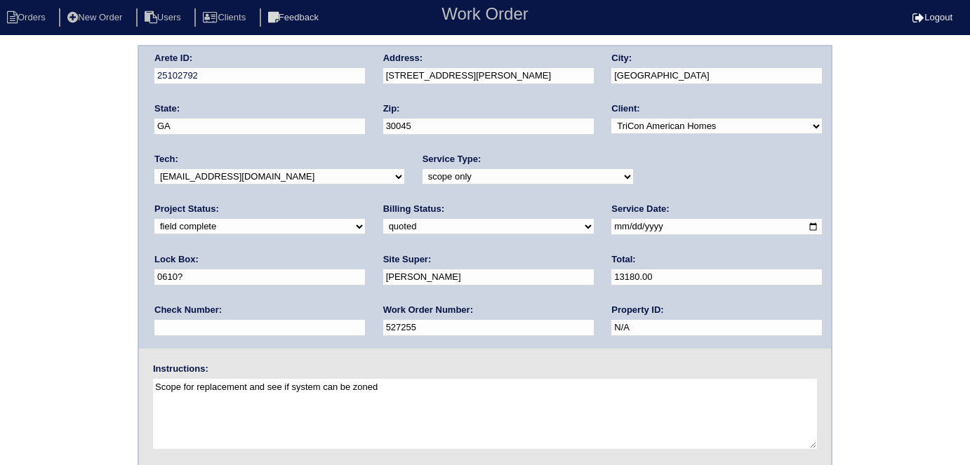 The width and height of the screenshot is (970, 465). I want to click on label: Tech:, so click(166, 159).